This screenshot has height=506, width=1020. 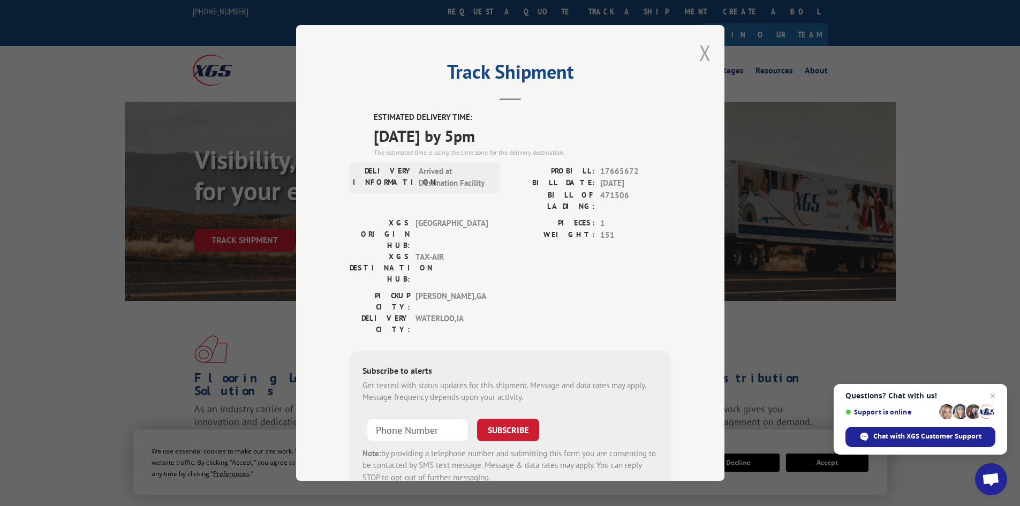 I want to click on label: XGS ORIGIN HUB:, so click(x=380, y=234).